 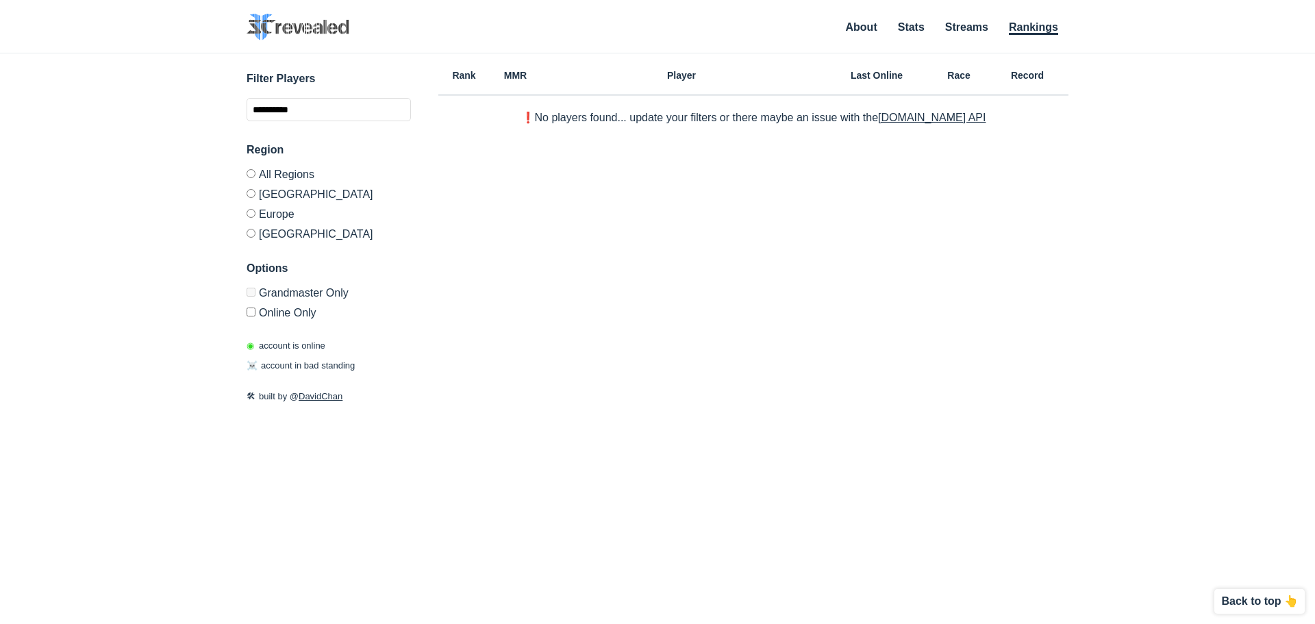 I want to click on h6: Race, so click(x=959, y=75).